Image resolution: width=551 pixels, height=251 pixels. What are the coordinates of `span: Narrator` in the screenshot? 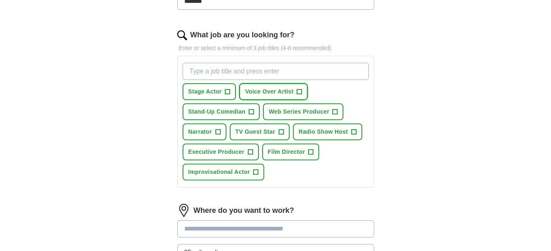 It's located at (200, 132).